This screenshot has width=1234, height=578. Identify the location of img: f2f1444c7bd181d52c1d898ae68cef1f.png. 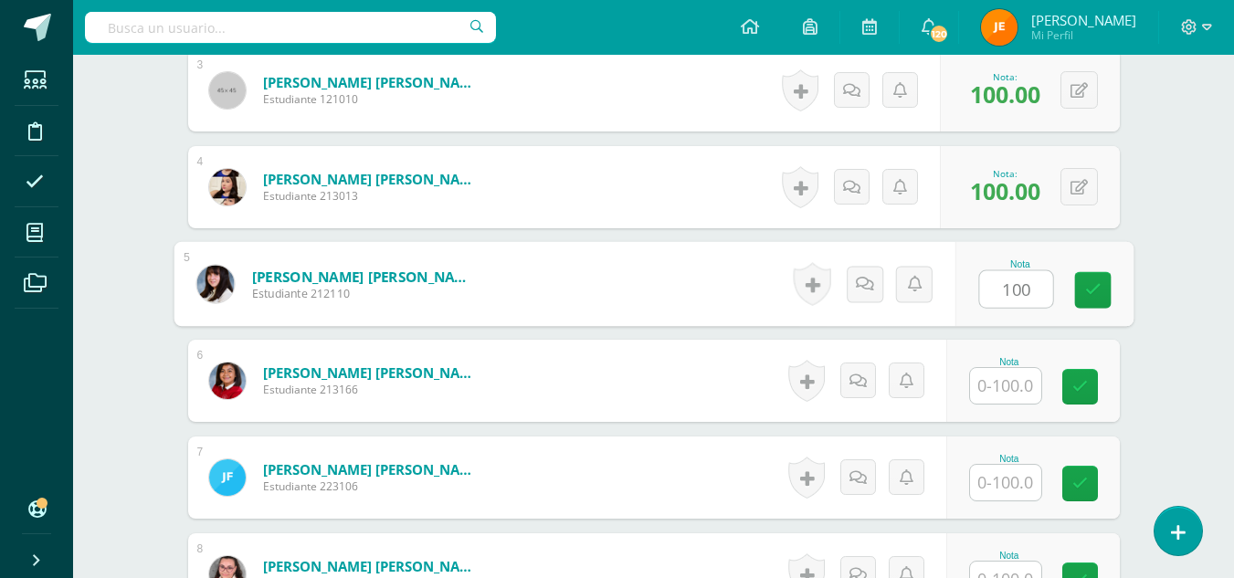
(227, 381).